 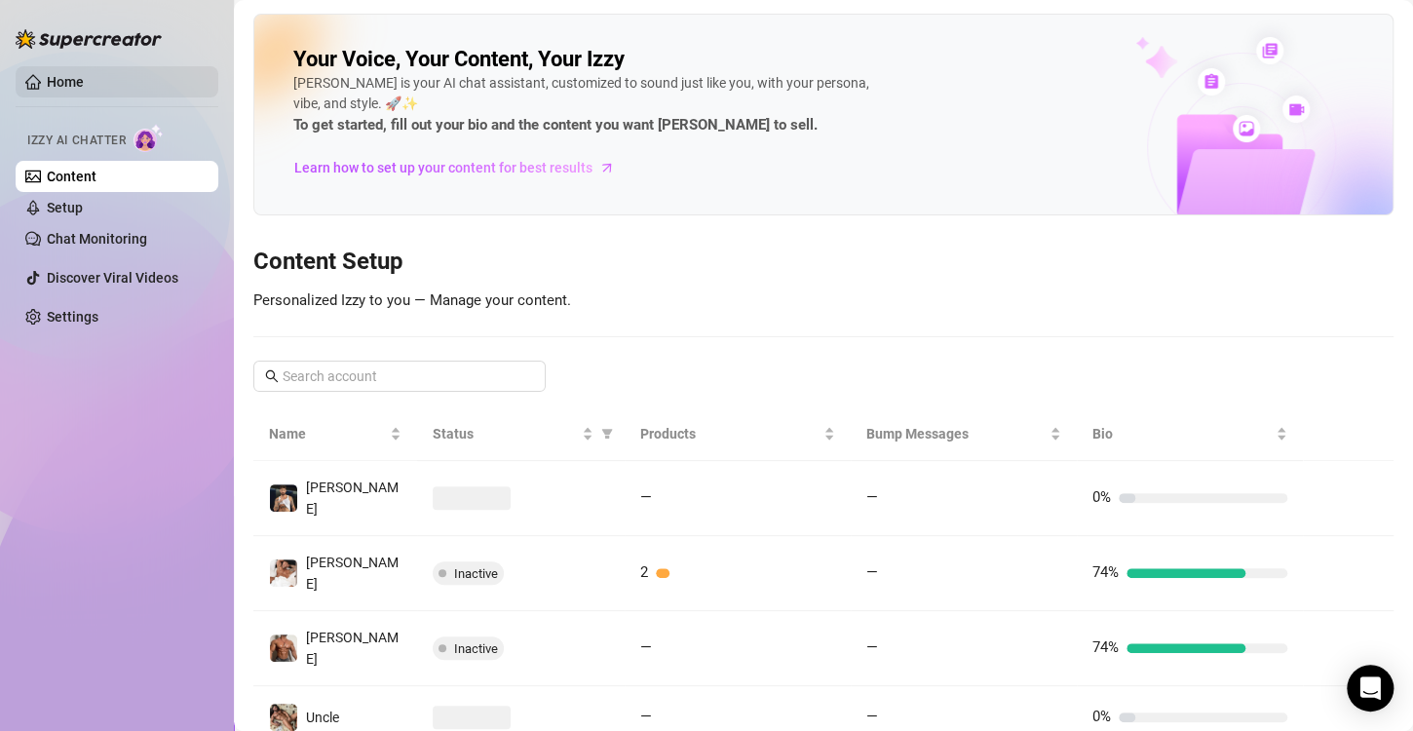 What do you see at coordinates (461, 168) in the screenshot?
I see `a: Learn how to set up your content for best results` at bounding box center [461, 168].